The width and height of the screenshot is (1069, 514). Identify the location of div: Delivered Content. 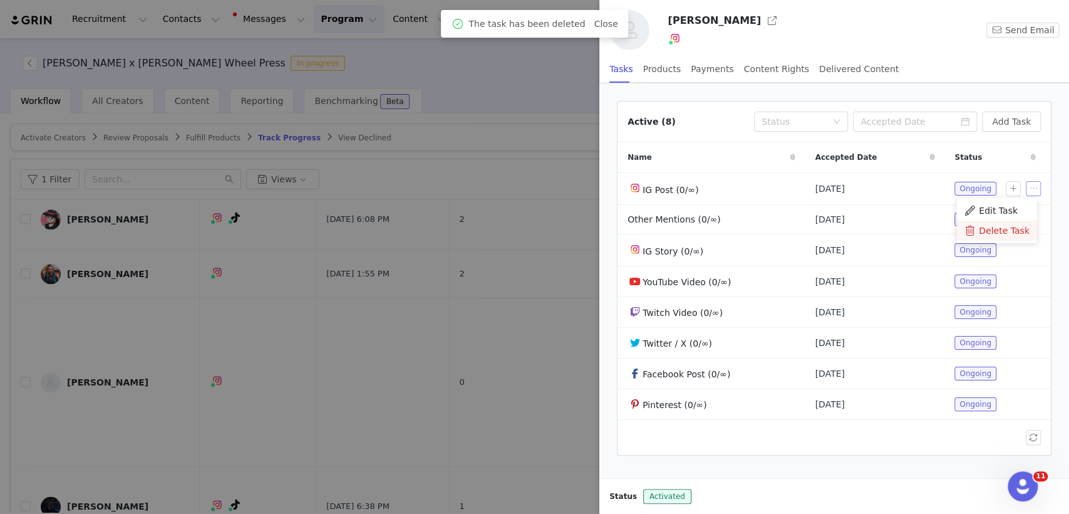
(859, 69).